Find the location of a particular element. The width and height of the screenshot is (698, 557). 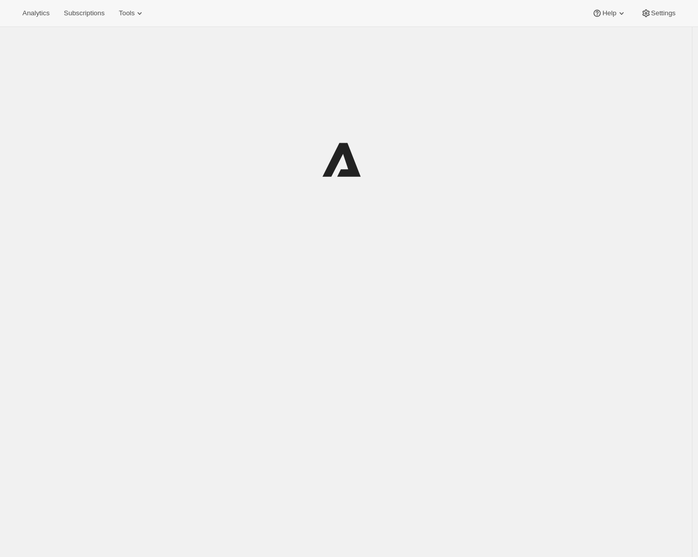

span: Tools is located at coordinates (126, 13).